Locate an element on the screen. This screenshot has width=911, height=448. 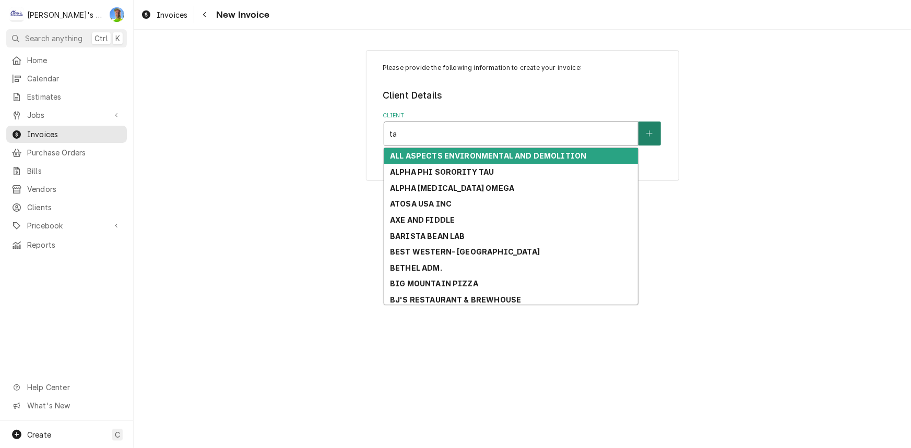
a: Go to What's New is located at coordinates (66, 406).